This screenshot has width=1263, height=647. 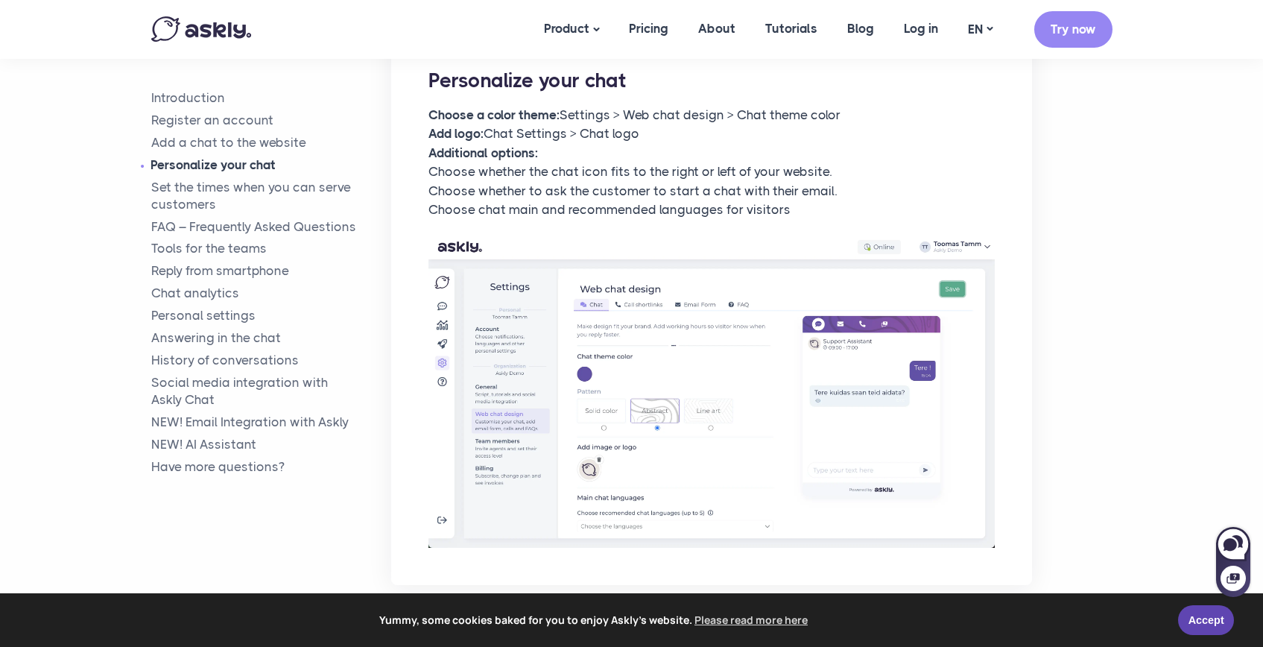 What do you see at coordinates (712, 162) in the screenshot?
I see `p: Settings > Web chat design > Chat theme color Chat Settings > Chat logo Choose whether the chat i...` at bounding box center [712, 162].